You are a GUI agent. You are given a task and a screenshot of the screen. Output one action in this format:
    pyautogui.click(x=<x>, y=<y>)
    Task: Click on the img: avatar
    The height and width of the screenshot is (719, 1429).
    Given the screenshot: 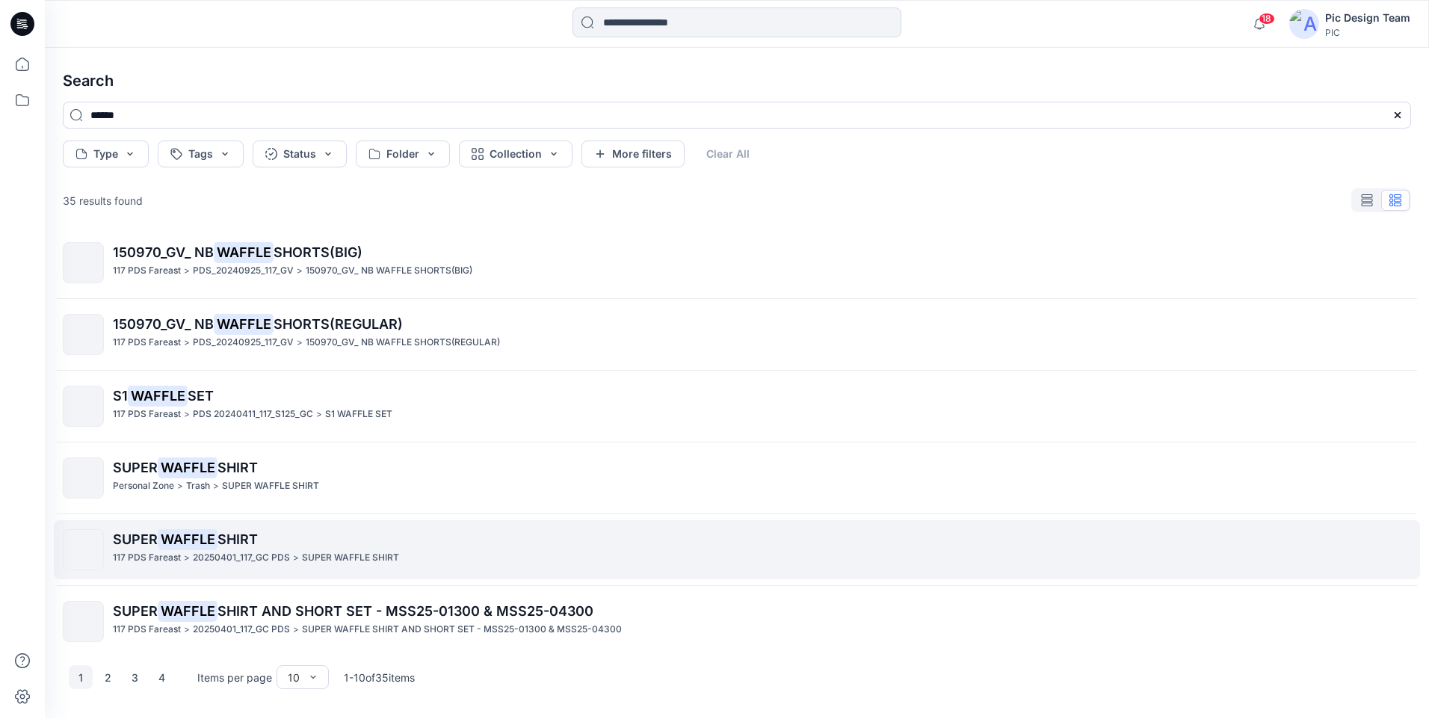 What is the action you would take?
    pyautogui.click(x=1304, y=24)
    